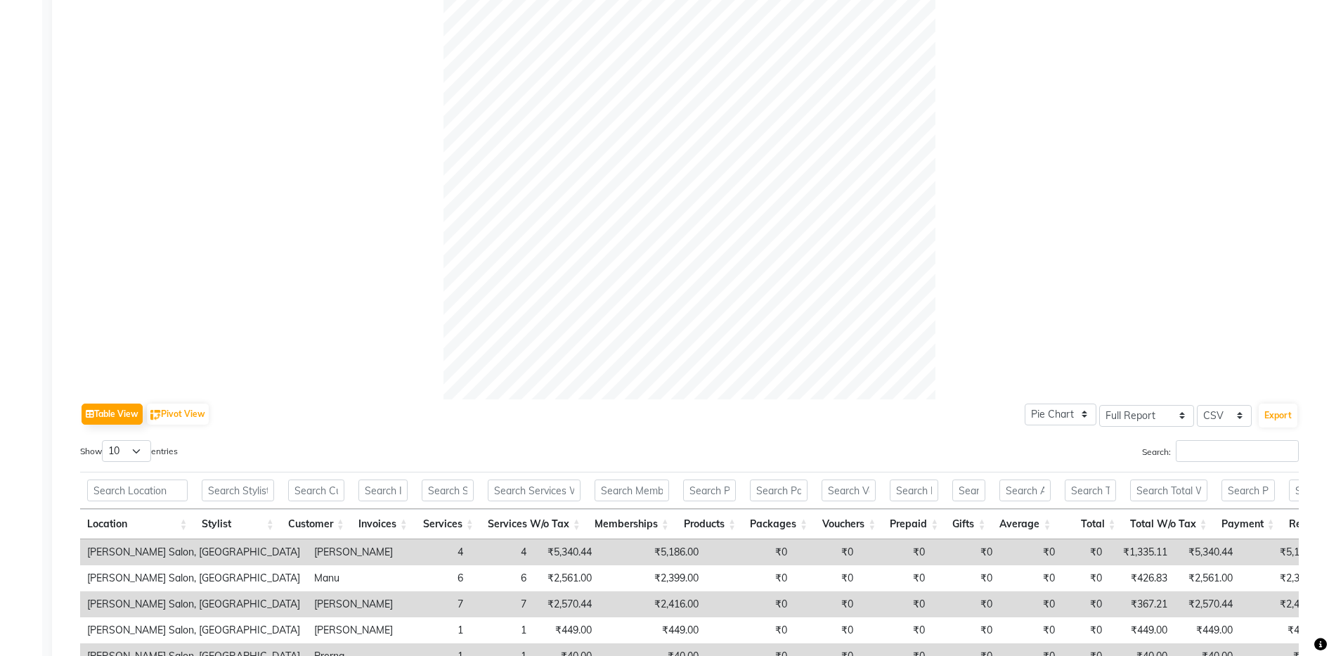 The image size is (1329, 656). What do you see at coordinates (1248, 490) in the screenshot?
I see `input: Search Payment` at bounding box center [1248, 490].